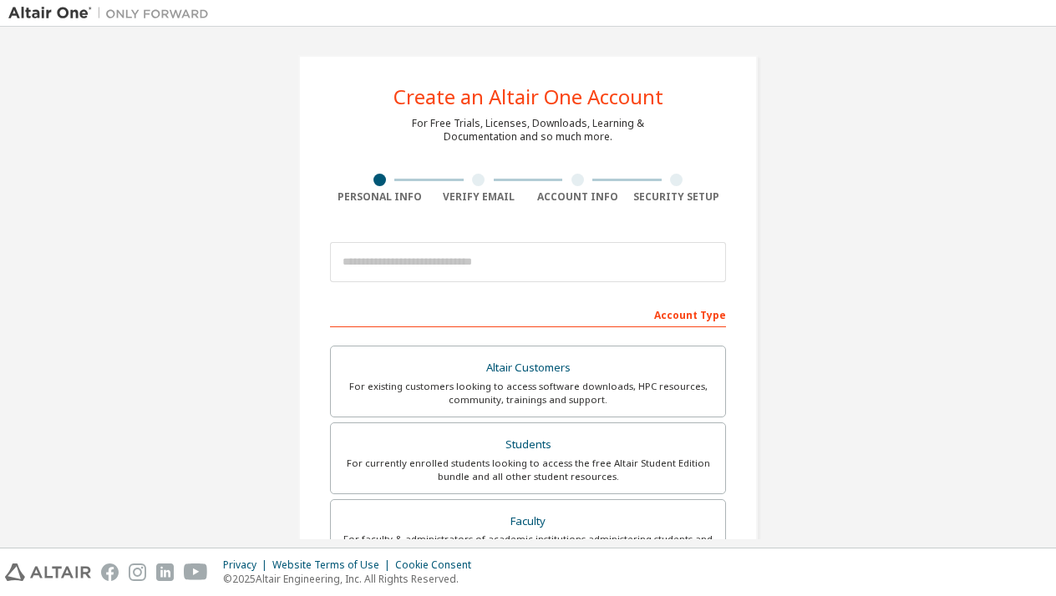 The width and height of the screenshot is (1056, 596). Describe the element at coordinates (528, 130) in the screenshot. I see `div: For Free Trials, Licenses, Downloads, Learning & Documentation and so much more.` at that location.